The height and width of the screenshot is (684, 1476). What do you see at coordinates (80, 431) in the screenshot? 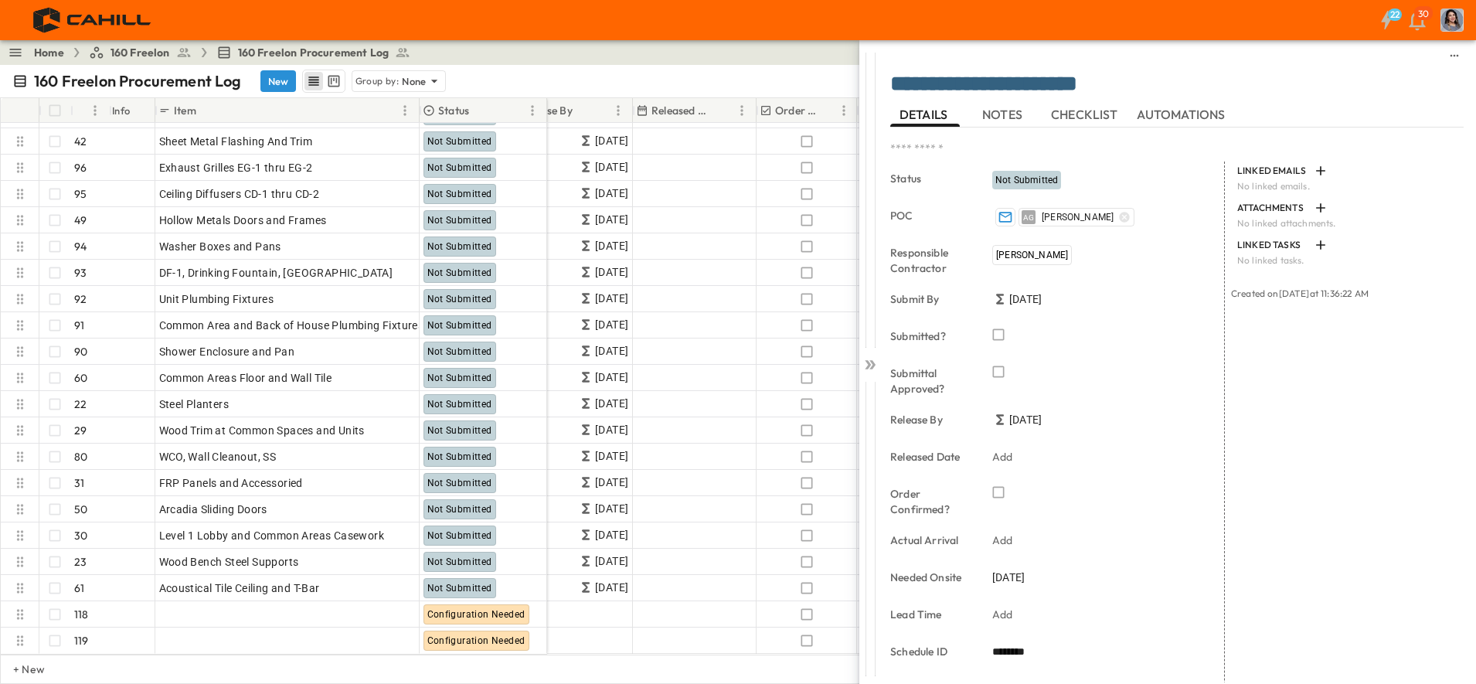
I see `p: 29` at bounding box center [80, 431].